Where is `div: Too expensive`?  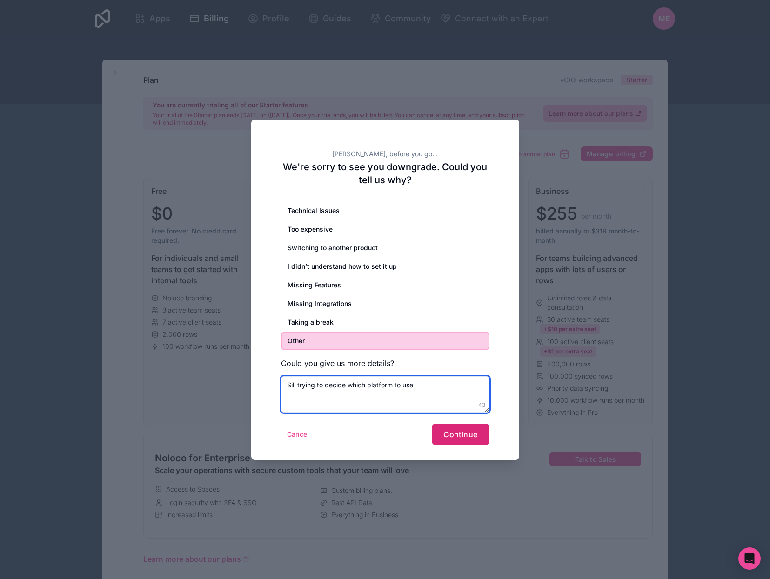 div: Too expensive is located at coordinates (385, 229).